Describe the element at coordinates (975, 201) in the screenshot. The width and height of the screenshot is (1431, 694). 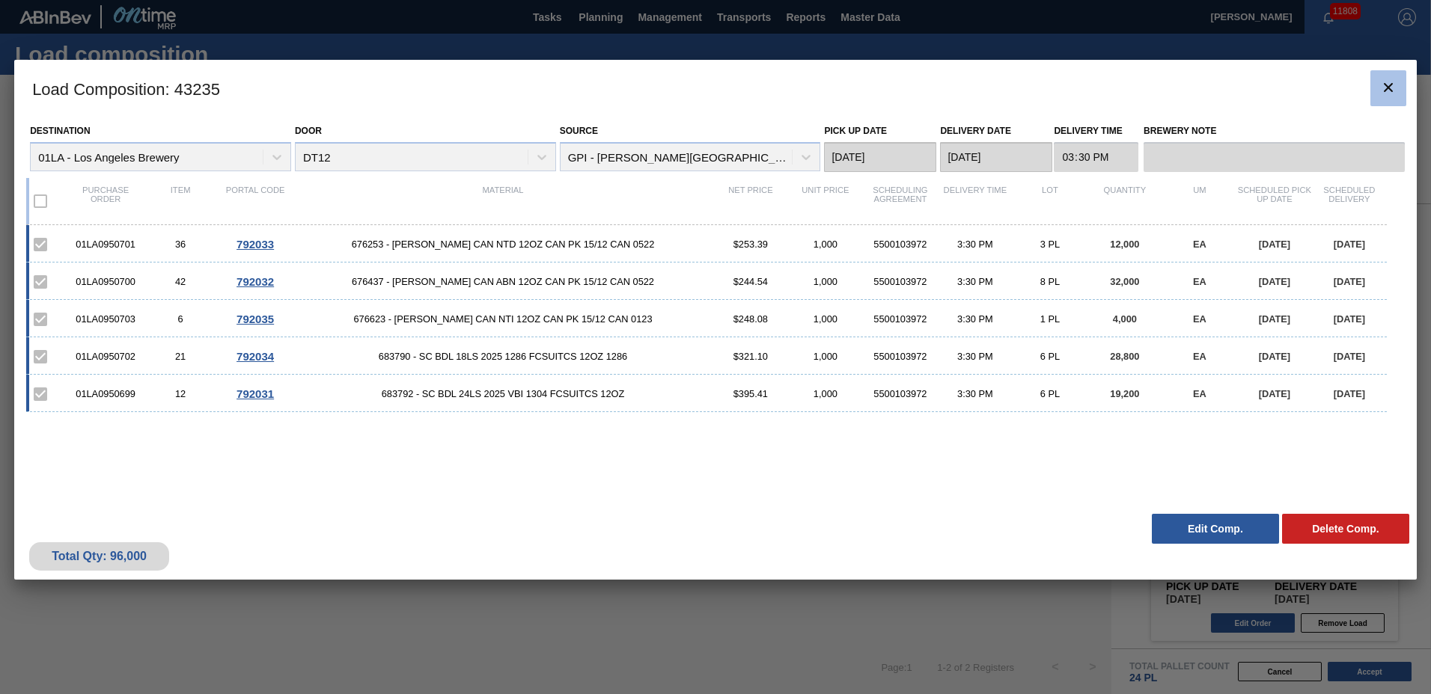
I see `div: Delivery Time` at that location.